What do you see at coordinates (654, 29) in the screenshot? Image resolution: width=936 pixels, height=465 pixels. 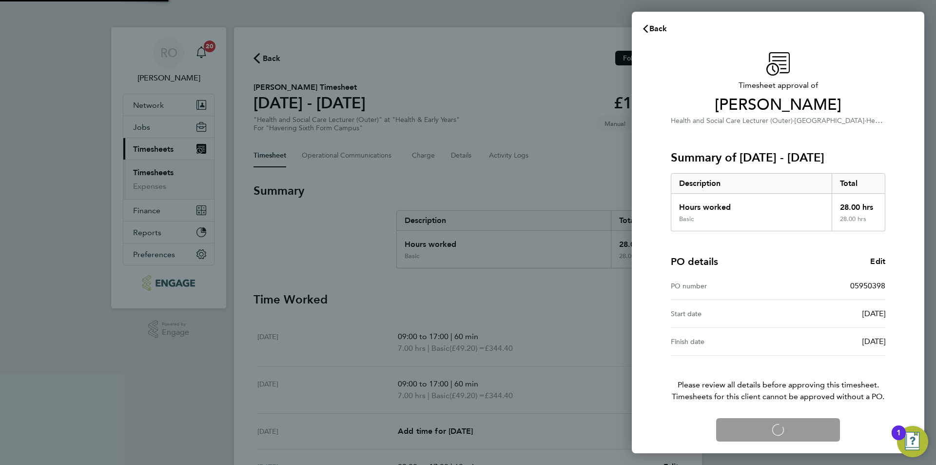 I see `button: Back` at bounding box center [654, 29].